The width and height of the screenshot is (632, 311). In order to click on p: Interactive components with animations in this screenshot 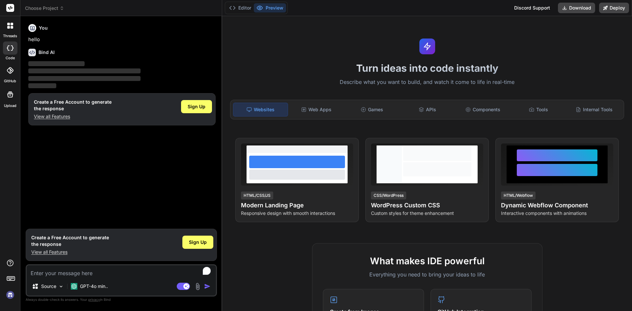, I will do `click(557, 213)`.